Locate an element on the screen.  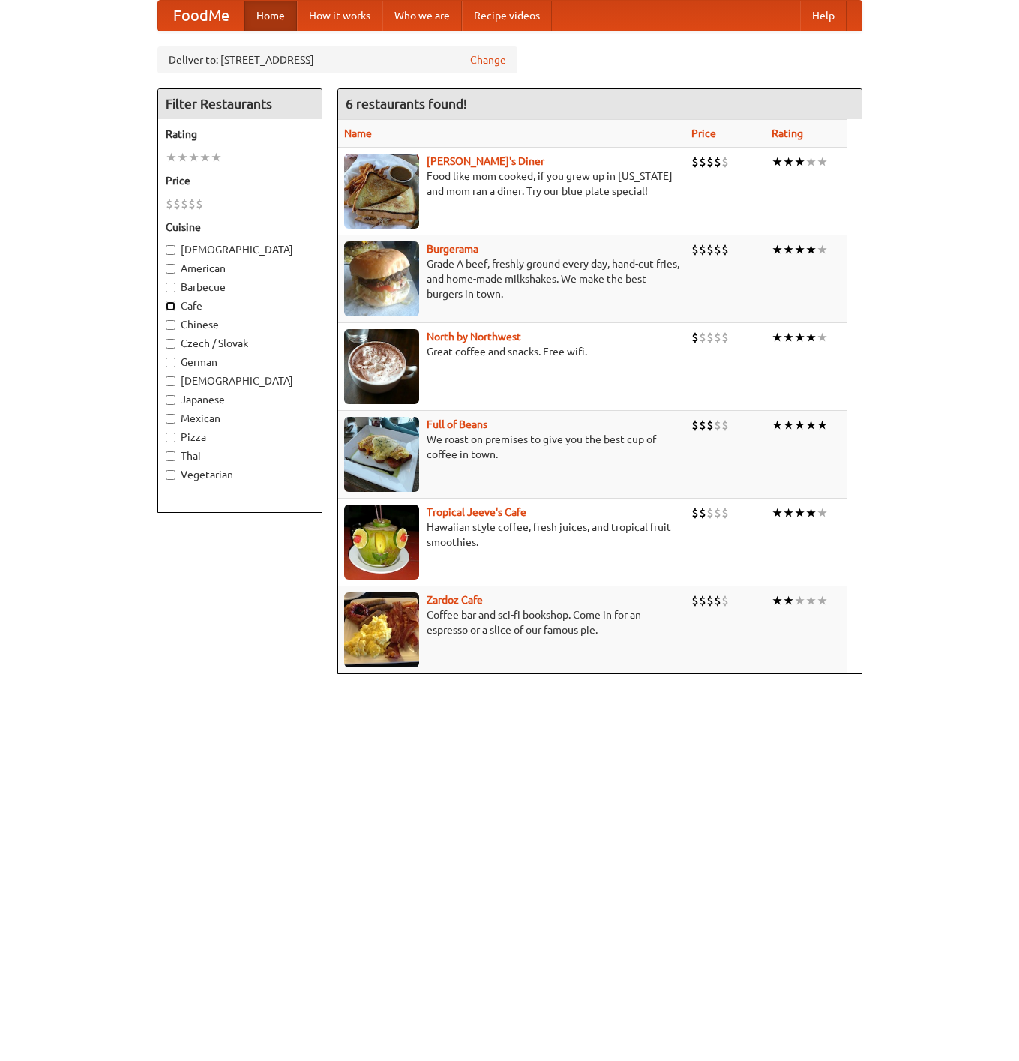
b: North by Northwest is located at coordinates (474, 337).